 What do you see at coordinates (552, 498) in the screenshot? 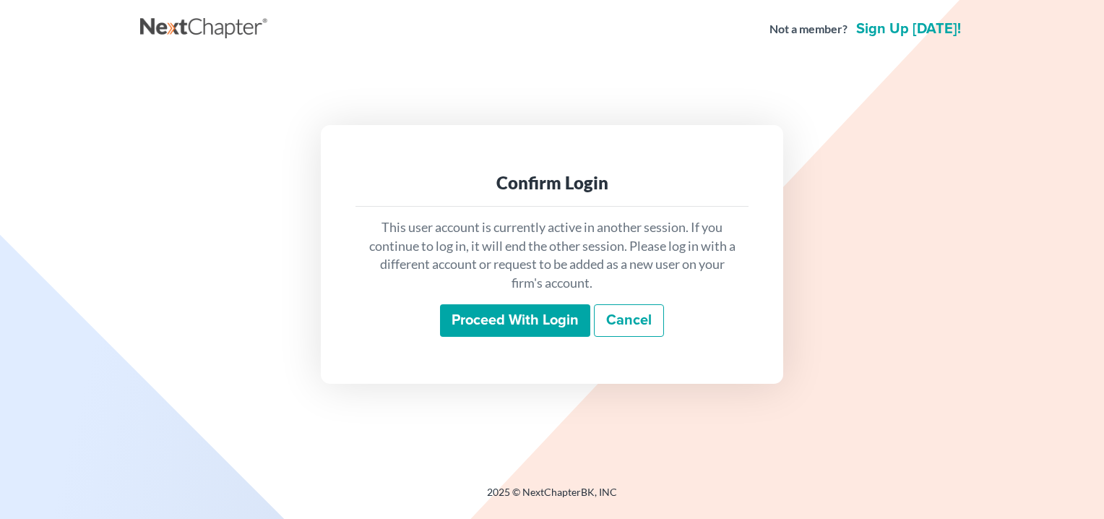
I see `div: 2025 © NextChapterBK, INC` at bounding box center [552, 498].